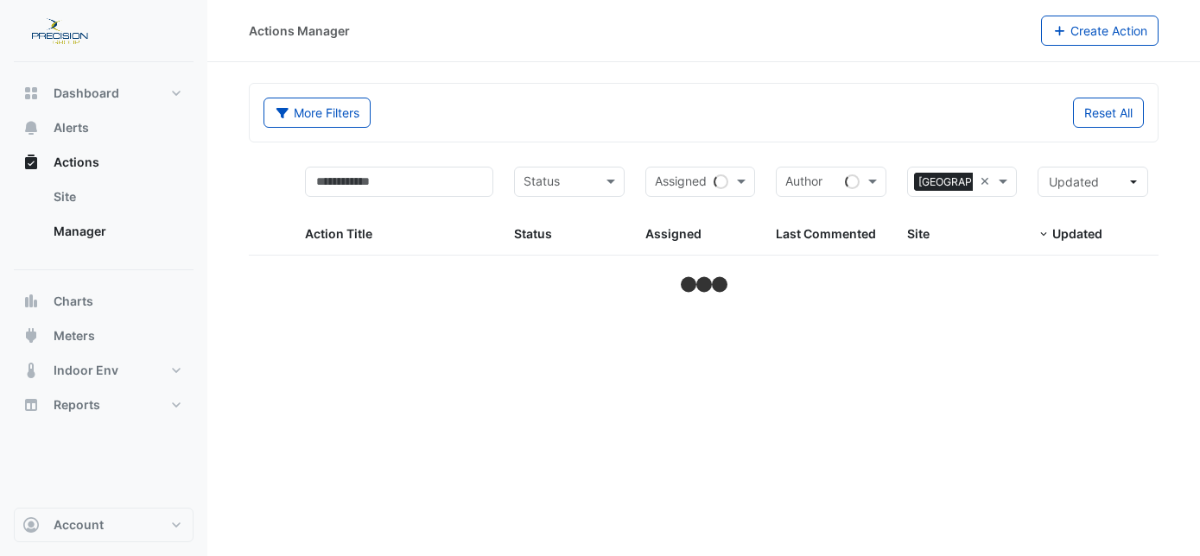  Describe the element at coordinates (77, 405) in the screenshot. I see `span: Reports` at that location.